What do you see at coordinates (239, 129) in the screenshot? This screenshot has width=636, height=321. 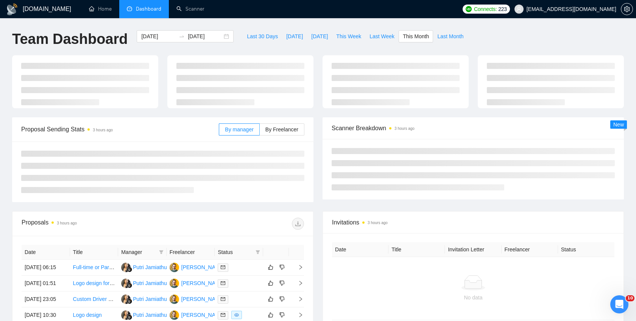 I see `span: By manager` at bounding box center [239, 129].